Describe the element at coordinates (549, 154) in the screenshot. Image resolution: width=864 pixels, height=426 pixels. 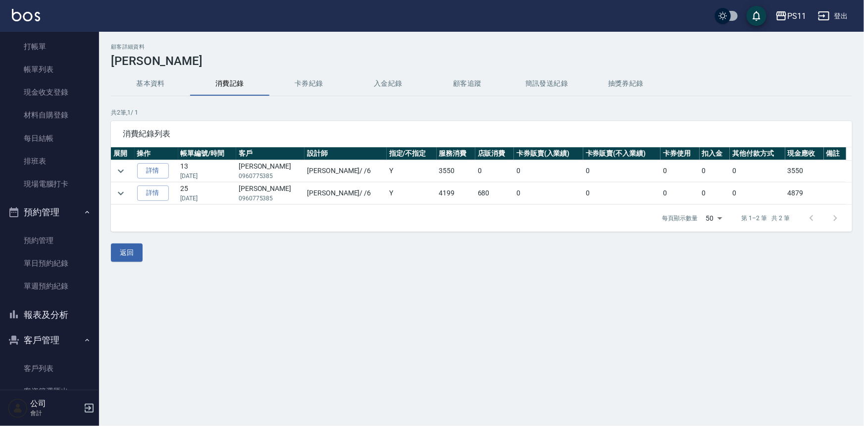
I see `th: 卡券販賣(入業績)` at that location.